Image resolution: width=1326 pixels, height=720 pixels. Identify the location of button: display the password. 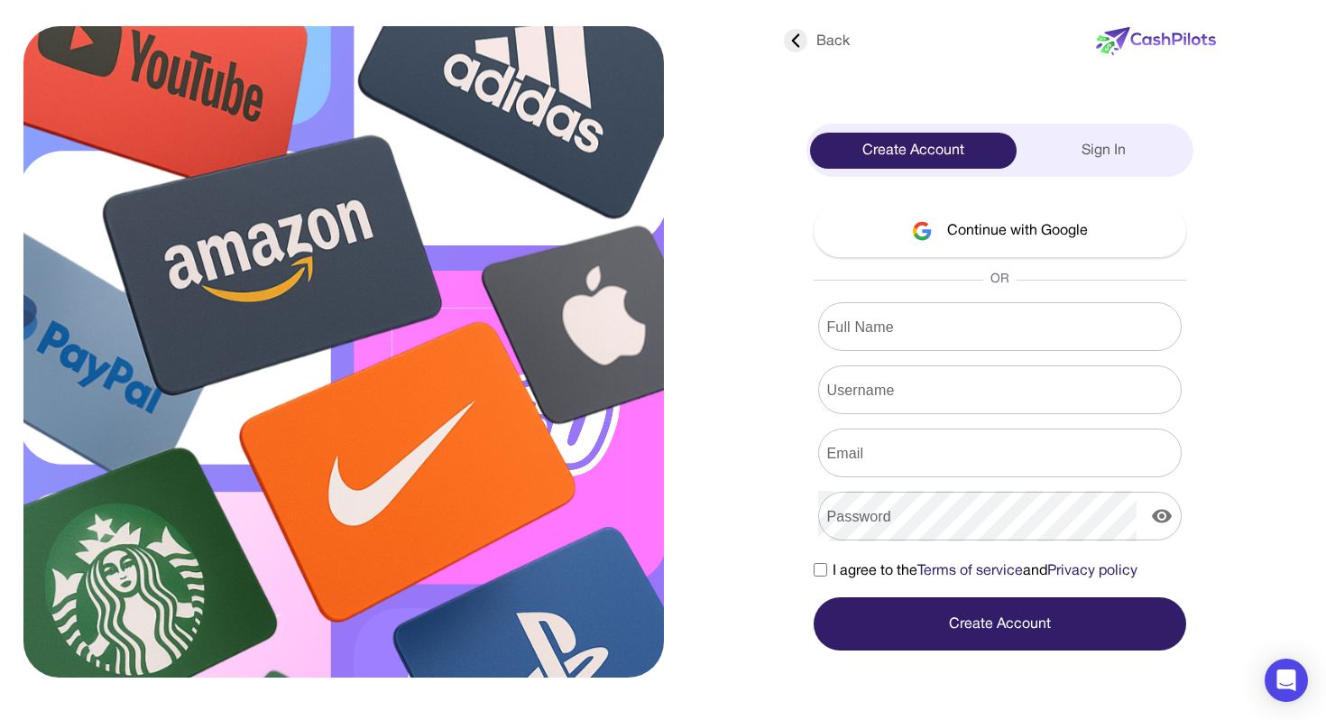
(1162, 516).